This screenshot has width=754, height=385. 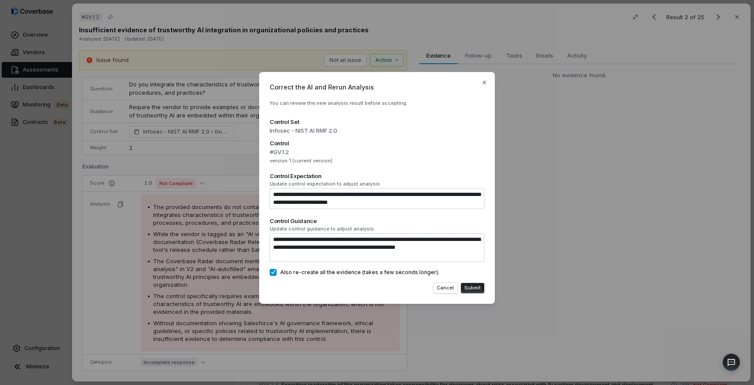 What do you see at coordinates (339, 103) in the screenshot?
I see `span: You can review the new analysis result before accepting.` at bounding box center [339, 103].